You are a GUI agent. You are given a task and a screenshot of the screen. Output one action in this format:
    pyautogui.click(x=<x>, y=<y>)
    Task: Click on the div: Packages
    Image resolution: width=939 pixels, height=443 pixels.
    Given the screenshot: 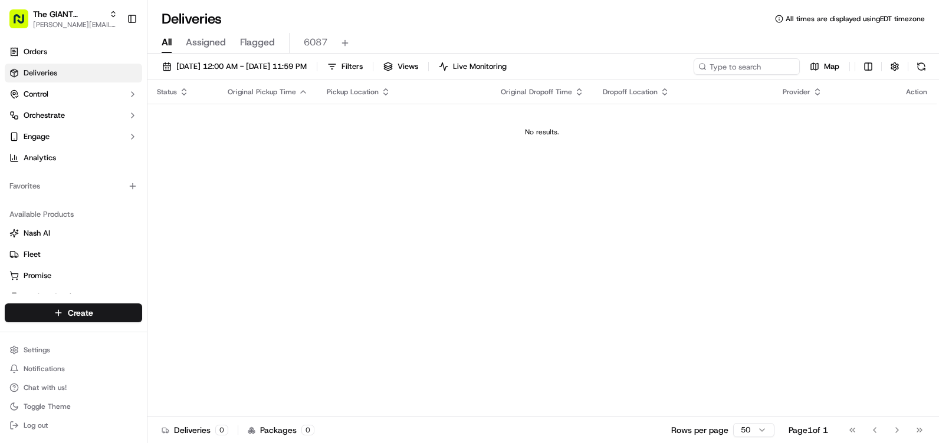 What is the action you would take?
    pyautogui.click(x=281, y=430)
    